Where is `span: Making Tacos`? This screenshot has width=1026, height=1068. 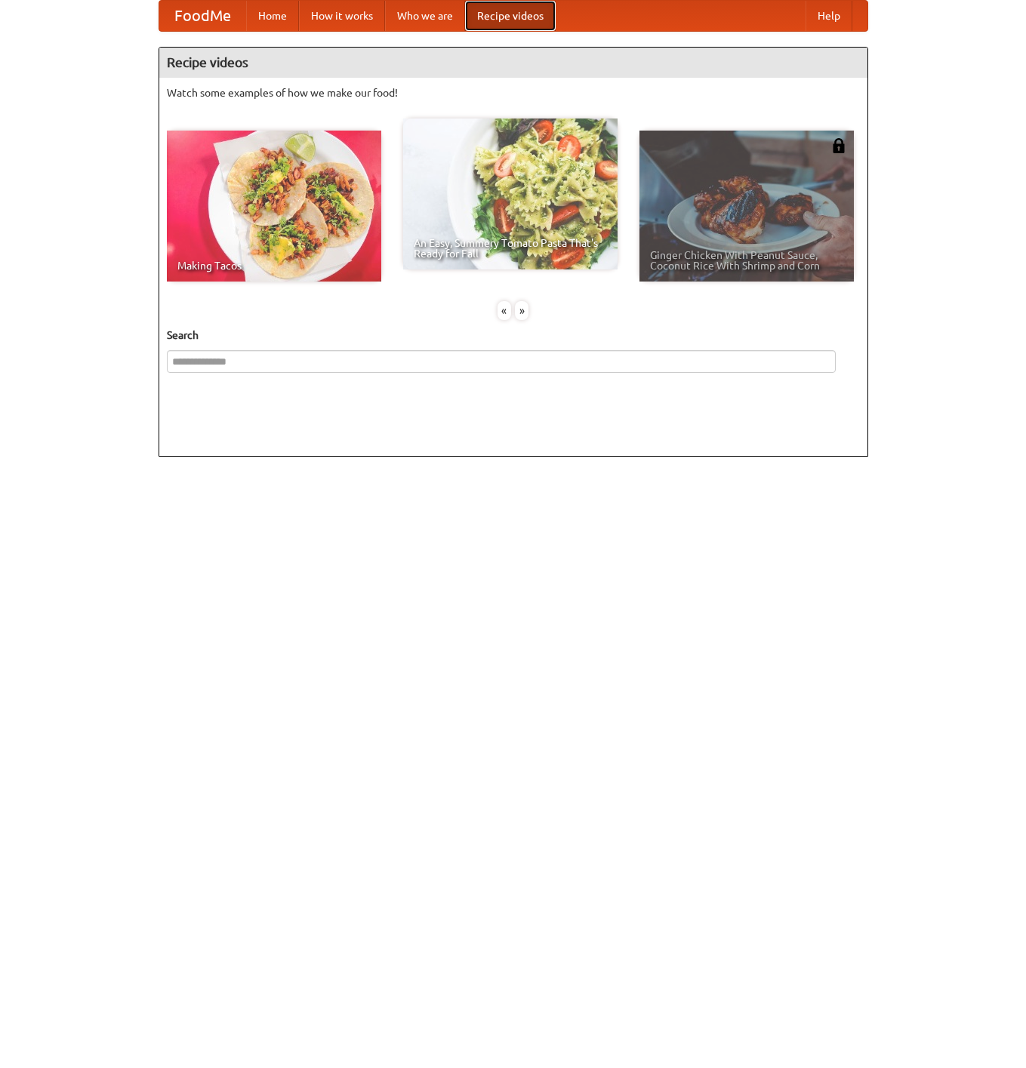
span: Making Tacos is located at coordinates (274, 266).